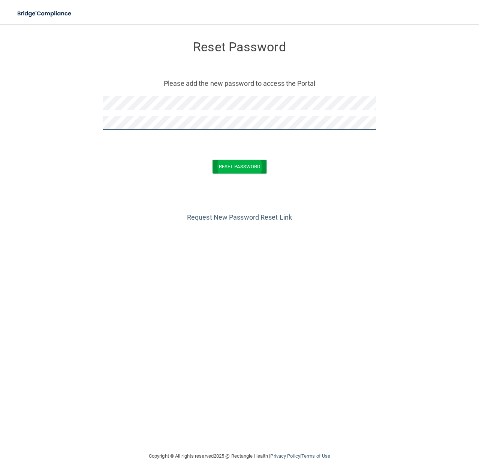 The height and width of the screenshot is (476, 479). Describe the element at coordinates (240, 217) in the screenshot. I see `a: Request New Password Reset Link` at that location.